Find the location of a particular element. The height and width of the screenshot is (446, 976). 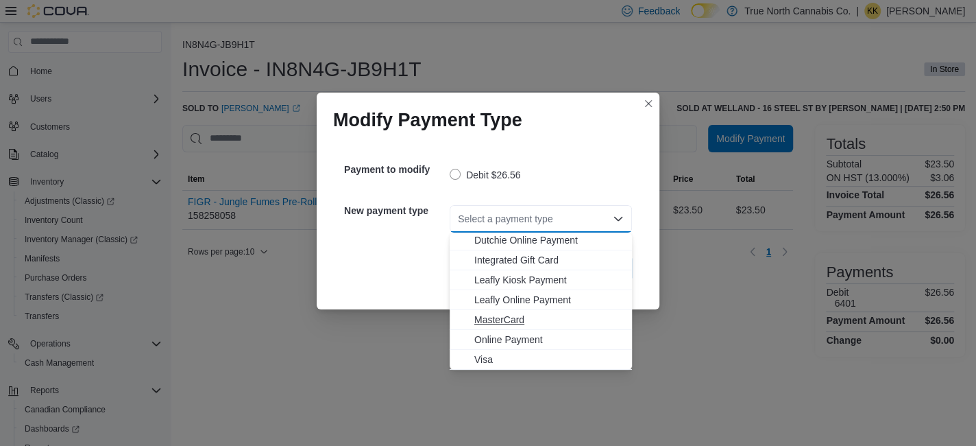

span: Visa is located at coordinates (549, 359).